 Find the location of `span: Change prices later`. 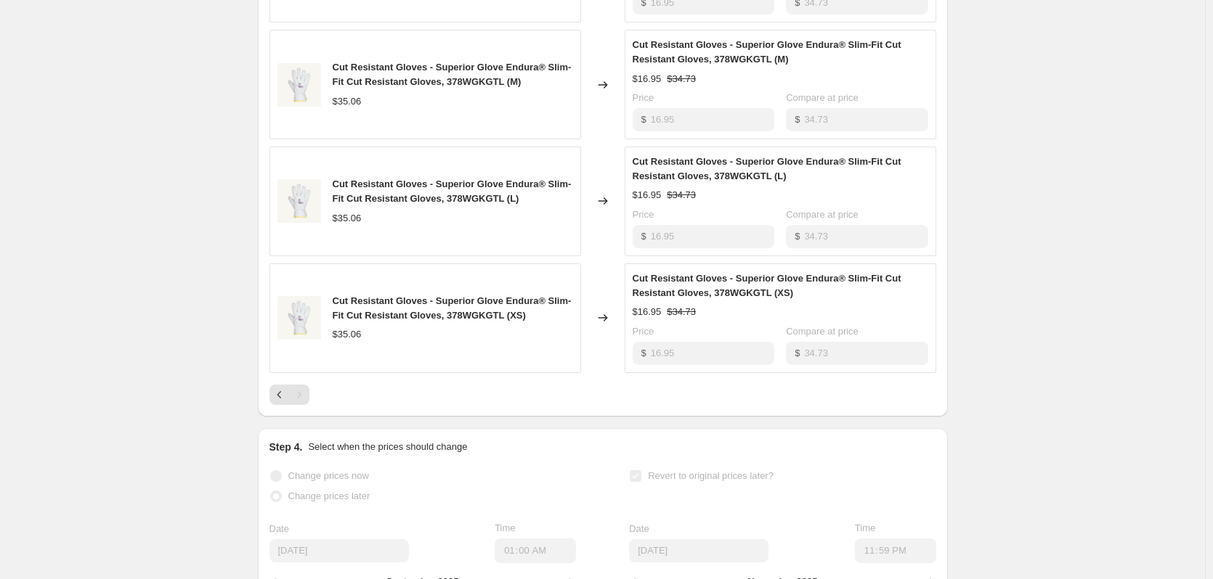

span: Change prices later is located at coordinates (329, 496).